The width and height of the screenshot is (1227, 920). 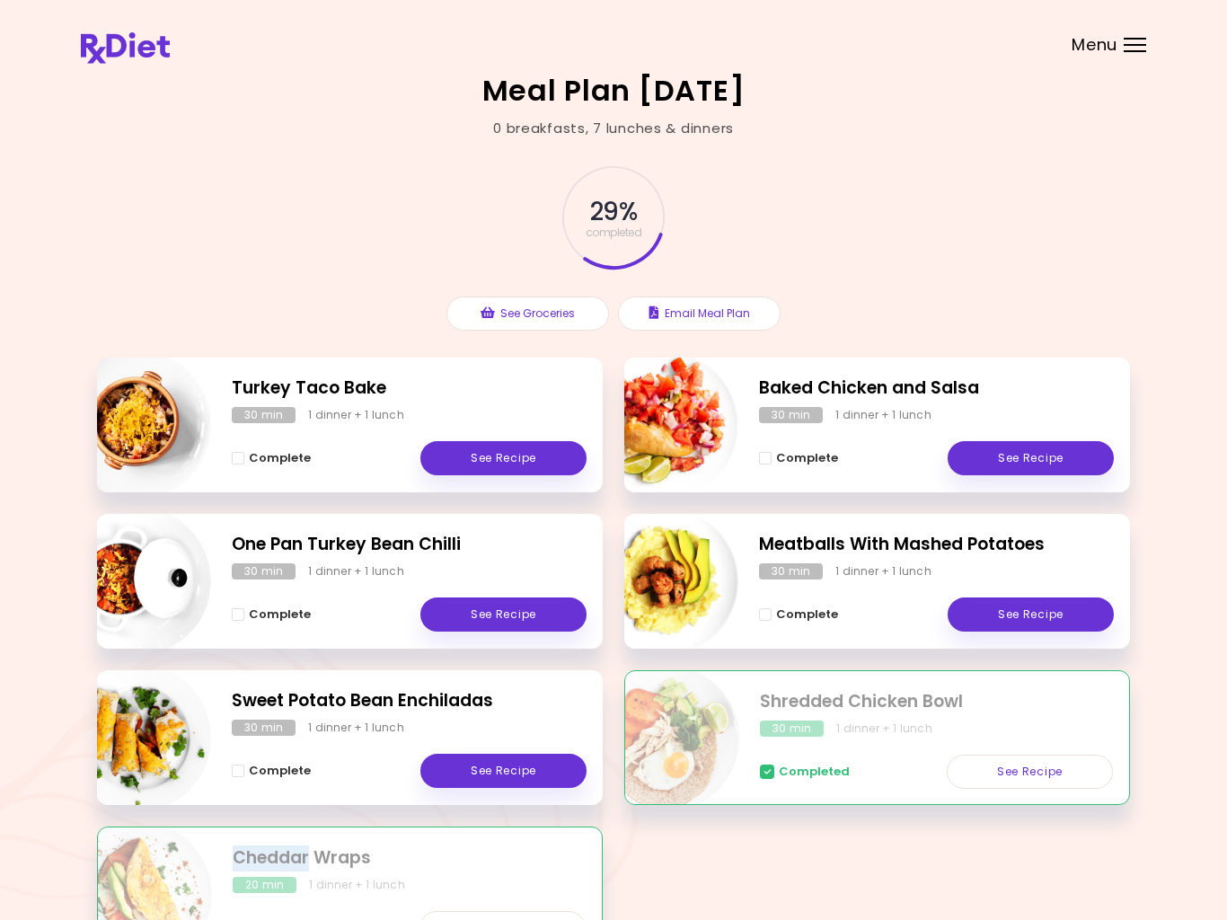 I want to click on img: Info - Shredded Chicken Bowl, so click(x=665, y=738).